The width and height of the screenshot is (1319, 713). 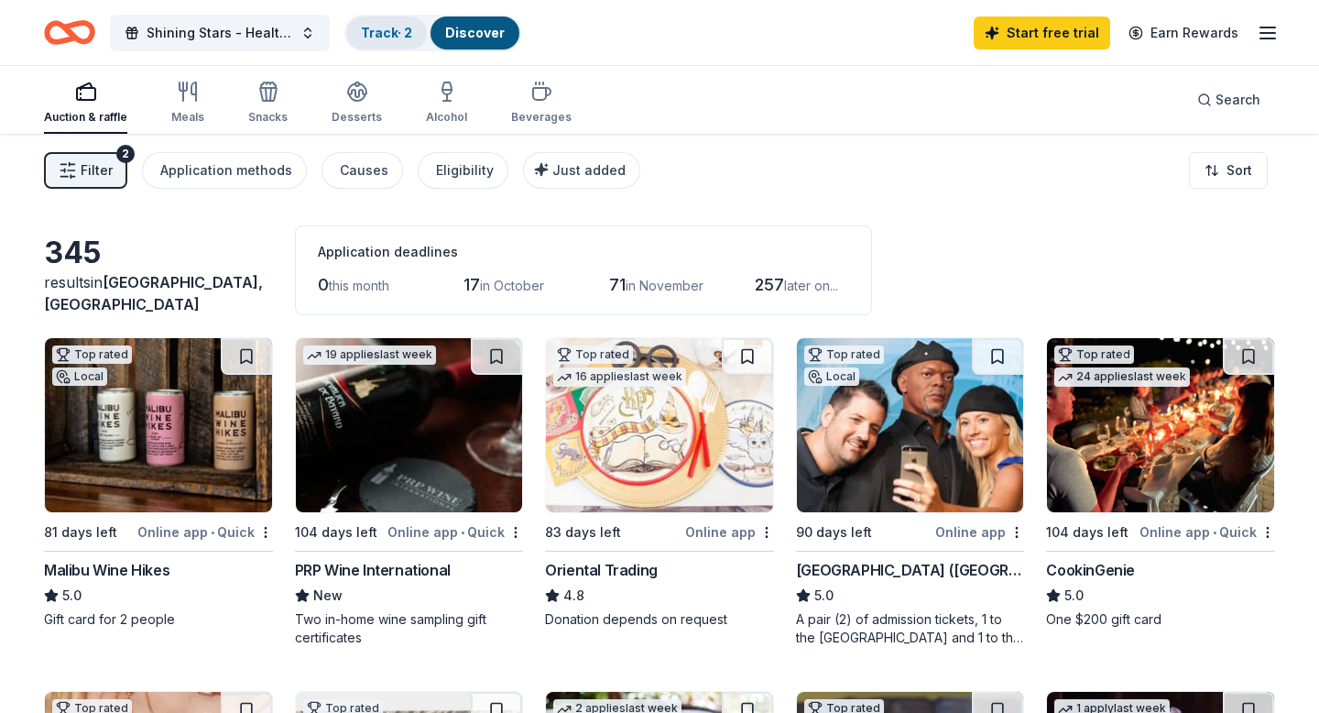 What do you see at coordinates (1228, 100) in the screenshot?
I see `button: Search` at bounding box center [1228, 100].